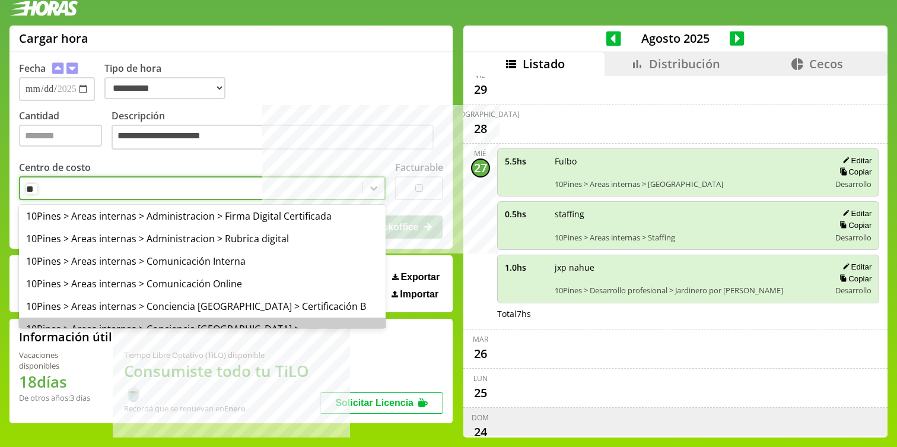 The width and height of the screenshot is (897, 447). What do you see at coordinates (689, 267) in the screenshot?
I see `span: jxp nahue` at bounding box center [689, 267].